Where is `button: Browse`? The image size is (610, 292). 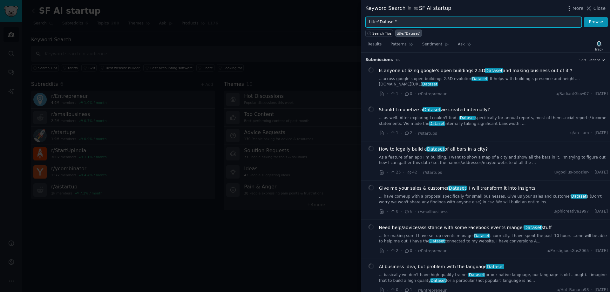
button: Browse is located at coordinates (596, 22).